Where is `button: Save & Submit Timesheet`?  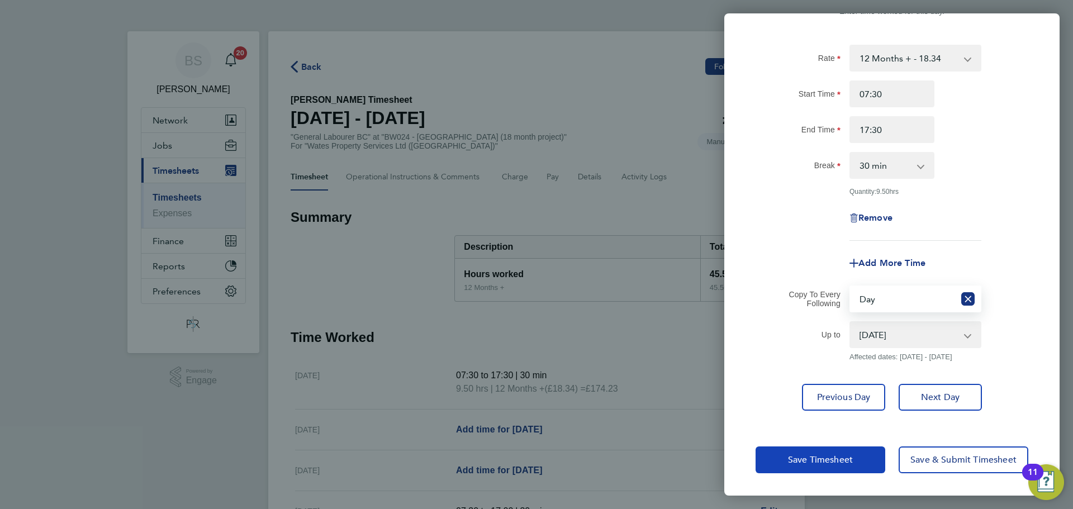
button: Save & Submit Timesheet is located at coordinates (963, 460).